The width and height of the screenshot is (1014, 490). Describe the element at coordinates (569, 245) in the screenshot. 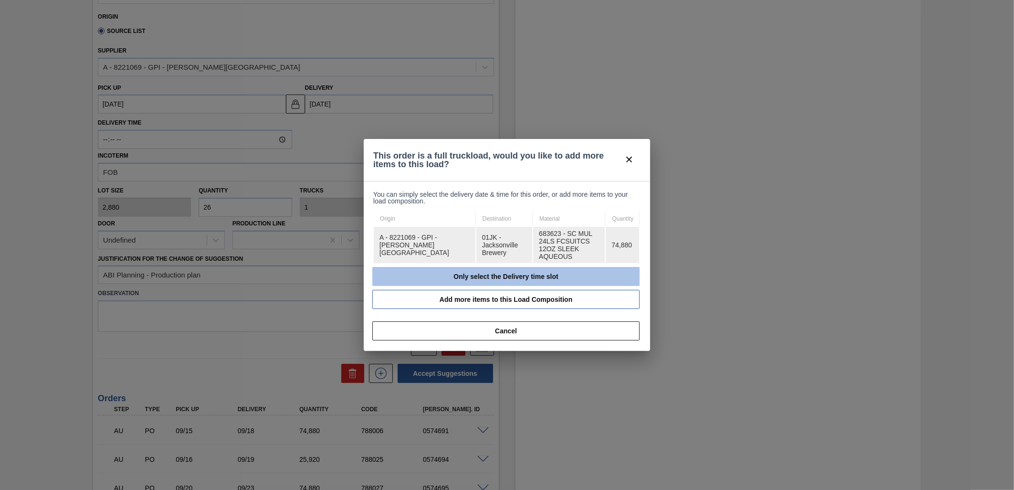

I see `td: 683623 - SC MUL 24LS FCSUITCS 12OZ SLEEK AQUEOUS` at that location.